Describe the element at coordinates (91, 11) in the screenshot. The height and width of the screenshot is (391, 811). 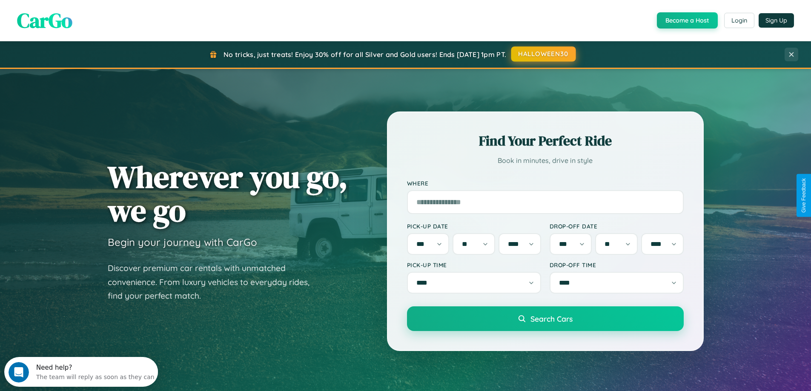
I see `div: Need help?` at that location.